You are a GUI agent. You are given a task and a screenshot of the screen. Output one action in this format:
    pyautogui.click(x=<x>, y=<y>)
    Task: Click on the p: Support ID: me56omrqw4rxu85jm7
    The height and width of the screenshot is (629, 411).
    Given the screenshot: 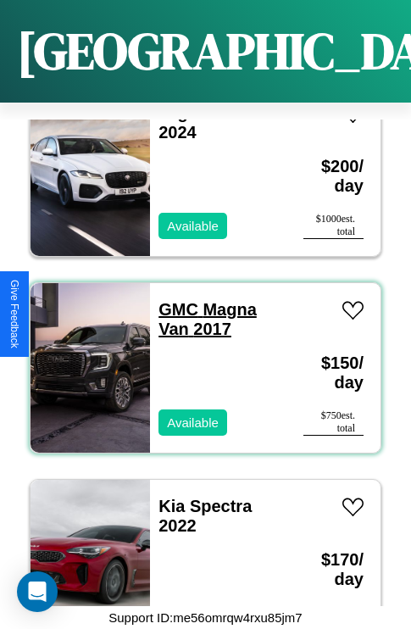 What is the action you would take?
    pyautogui.click(x=205, y=617)
    